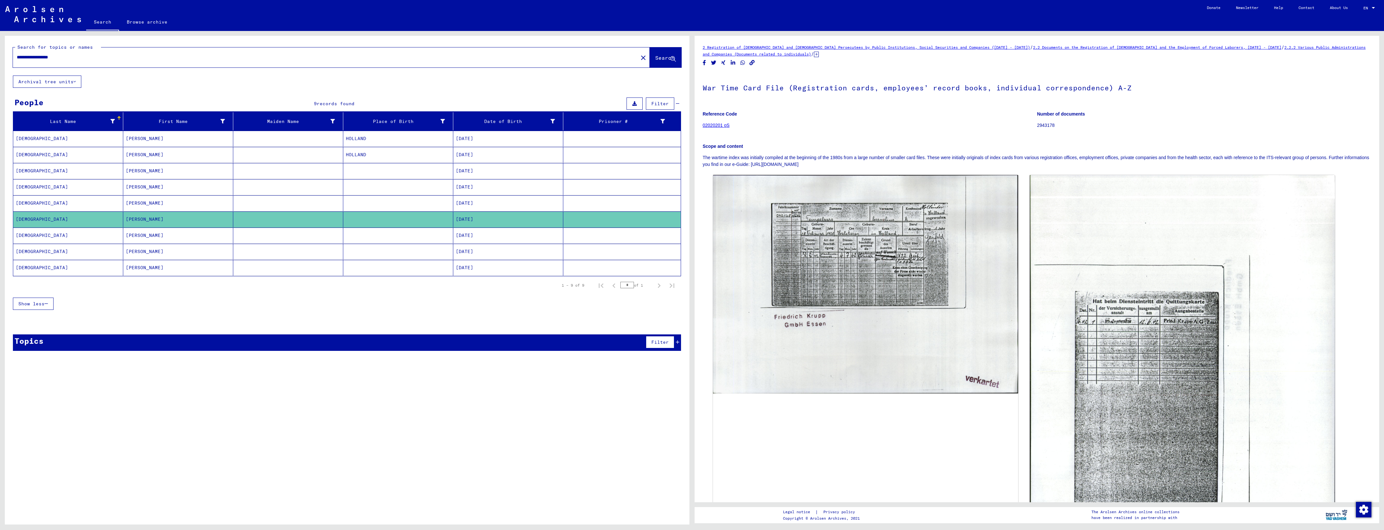 The height and width of the screenshot is (530, 1384). Describe the element at coordinates (601, 285) in the screenshot. I see `button: First page` at that location.